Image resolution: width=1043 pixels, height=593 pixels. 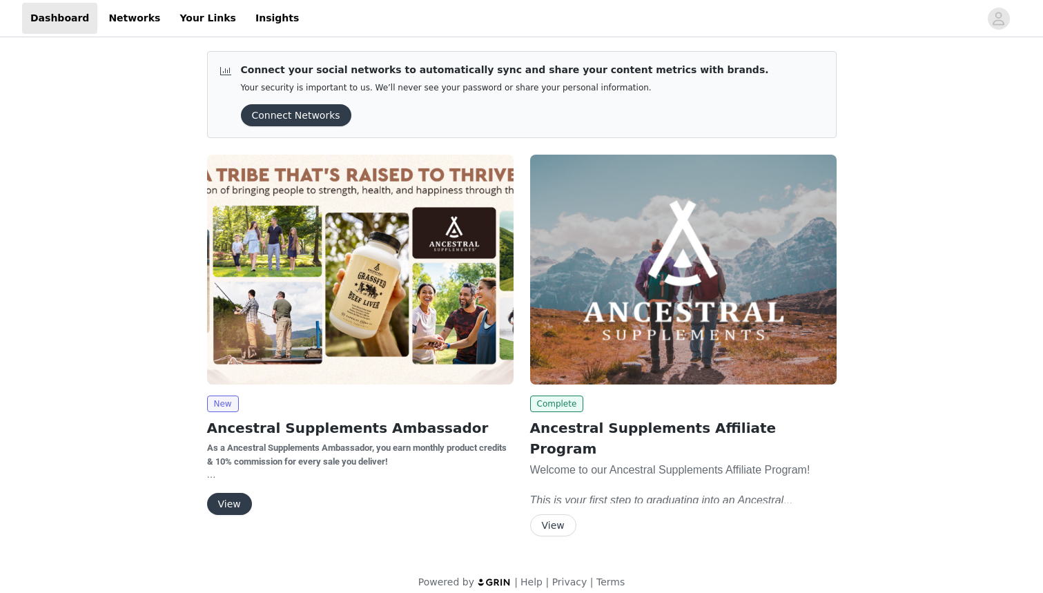 I want to click on a: Dashboard, so click(x=59, y=18).